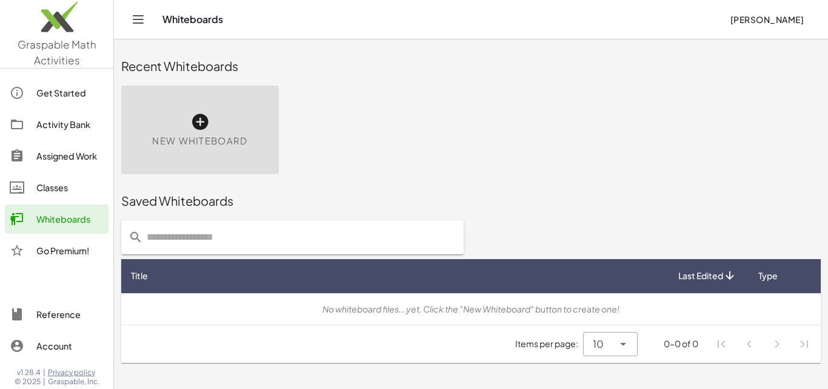 This screenshot has width=828, height=389. I want to click on div: No whiteboard files...yet. Click the "New Whiteboard" button to create one!, so click(471, 309).